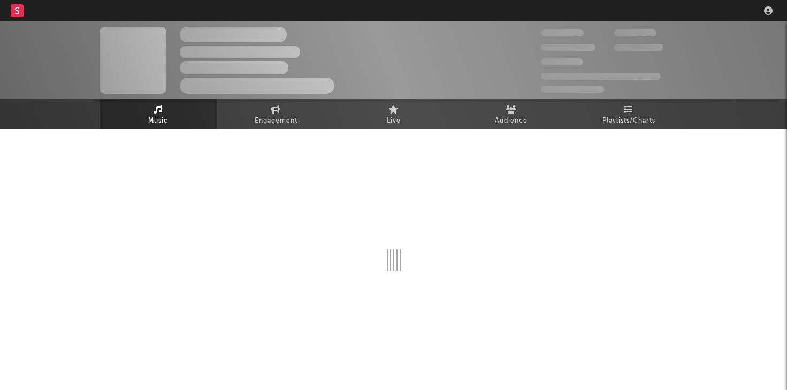 This screenshot has width=787, height=390. I want to click on a: Playlists/Charts, so click(630, 113).